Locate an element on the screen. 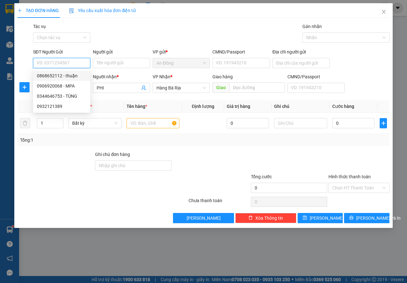 The height and width of the screenshot is (283, 407). div: 0906920068 - MPA is located at coordinates (62, 86).